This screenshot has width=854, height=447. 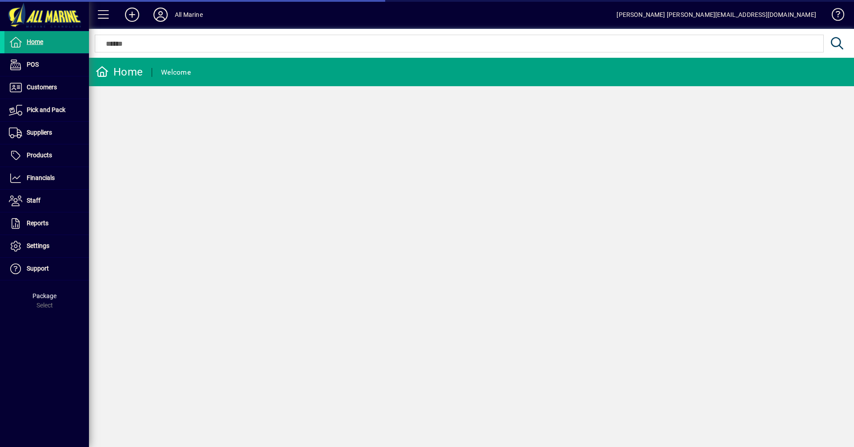 What do you see at coordinates (47, 224) in the screenshot?
I see `a: Reports` at bounding box center [47, 224].